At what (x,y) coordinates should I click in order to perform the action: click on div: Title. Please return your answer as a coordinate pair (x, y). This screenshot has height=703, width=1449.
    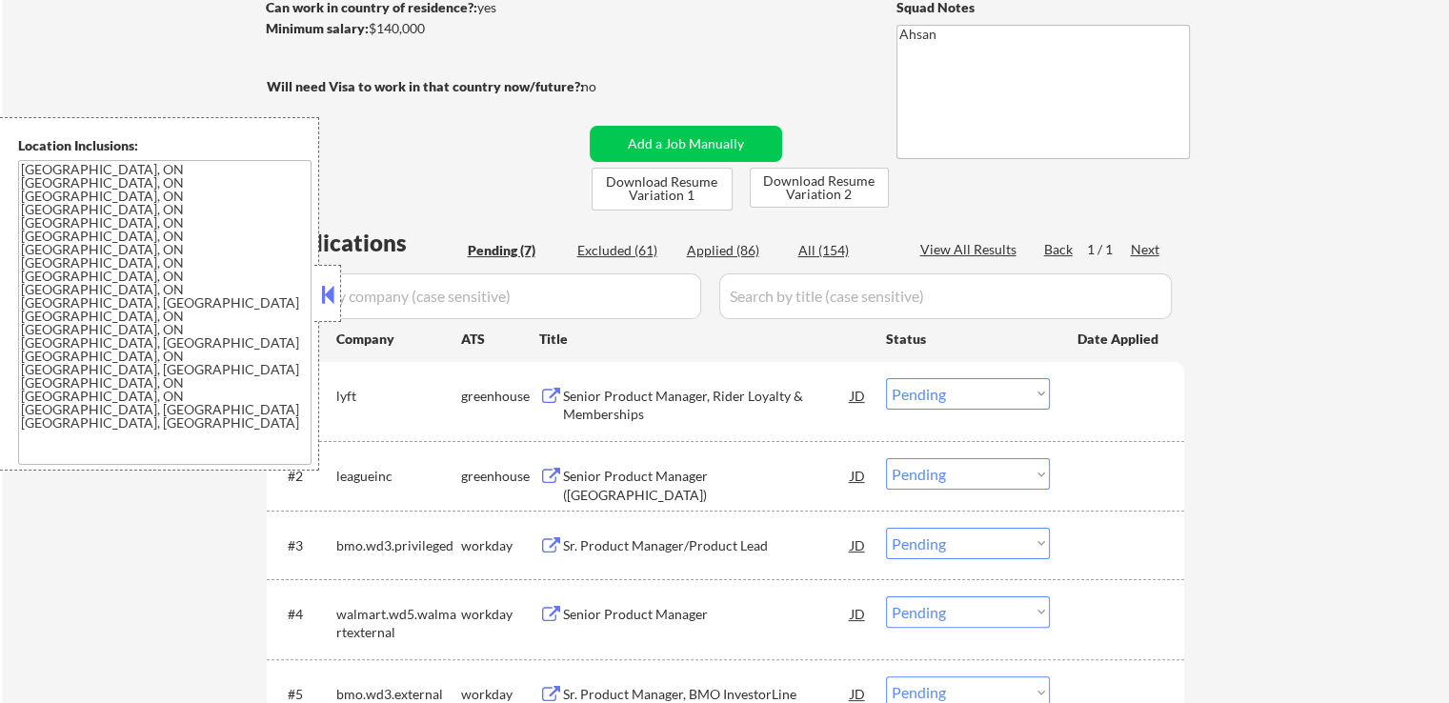
    Looking at the image, I should click on (703, 339).